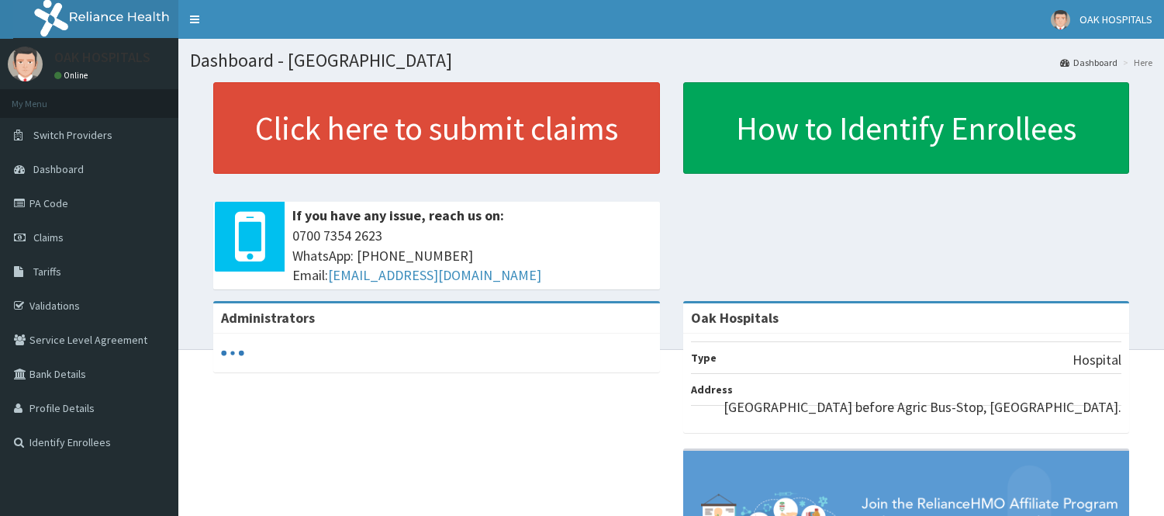  Describe the element at coordinates (48, 237) in the screenshot. I see `span: Claims` at that location.